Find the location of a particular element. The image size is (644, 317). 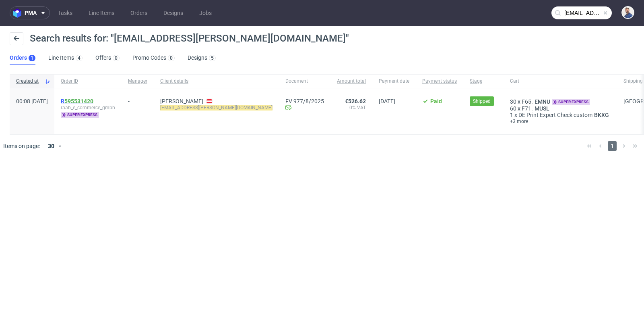

img: logo is located at coordinates (19, 13).